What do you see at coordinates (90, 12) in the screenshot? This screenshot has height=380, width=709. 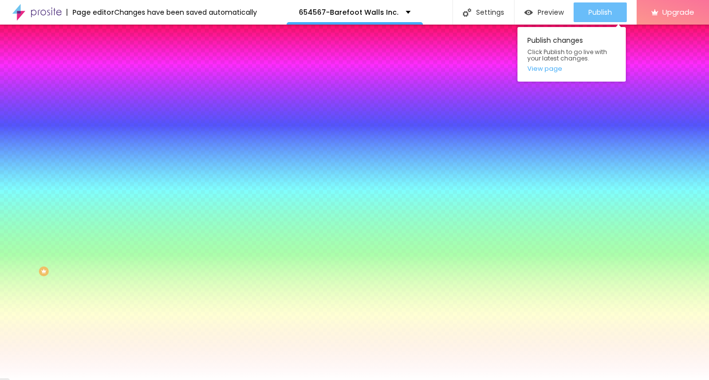 I see `div: Page editor` at bounding box center [90, 12].